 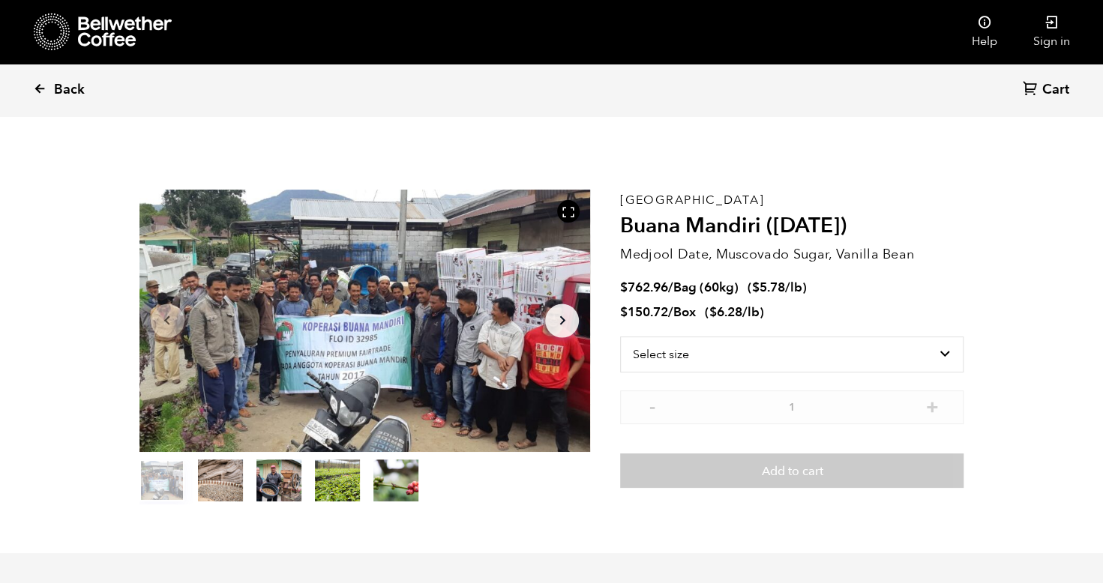 I want to click on button: Add to cart, so click(x=791, y=471).